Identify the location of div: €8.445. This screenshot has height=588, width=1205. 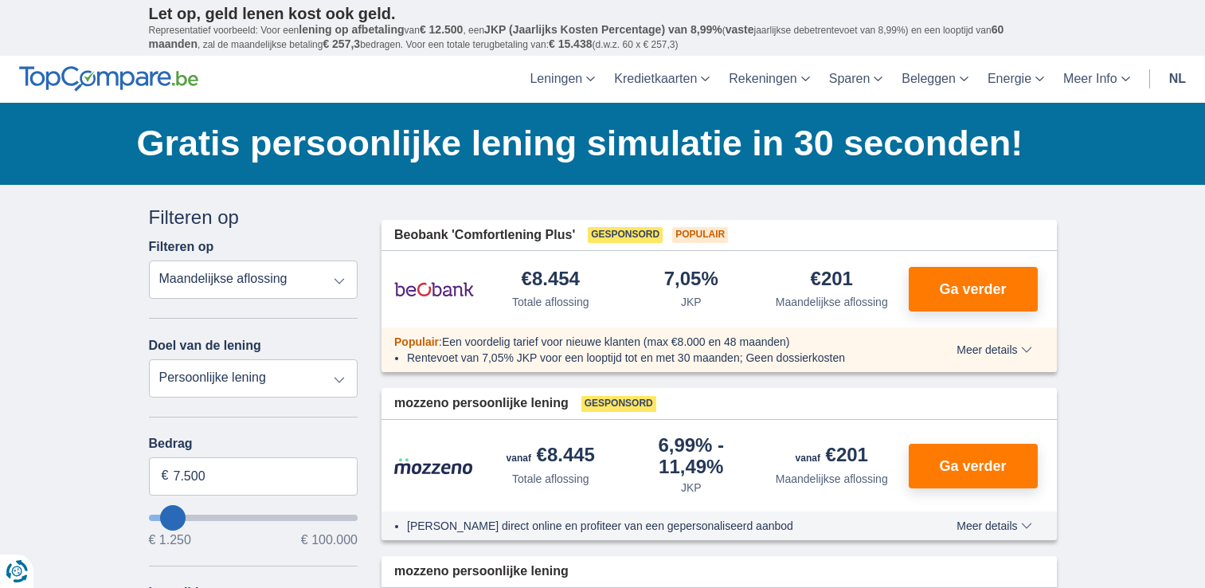
(550, 456).